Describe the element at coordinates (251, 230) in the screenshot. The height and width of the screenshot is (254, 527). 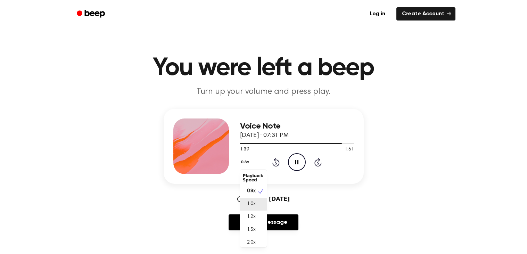
I see `span: 1.5x` at that location.